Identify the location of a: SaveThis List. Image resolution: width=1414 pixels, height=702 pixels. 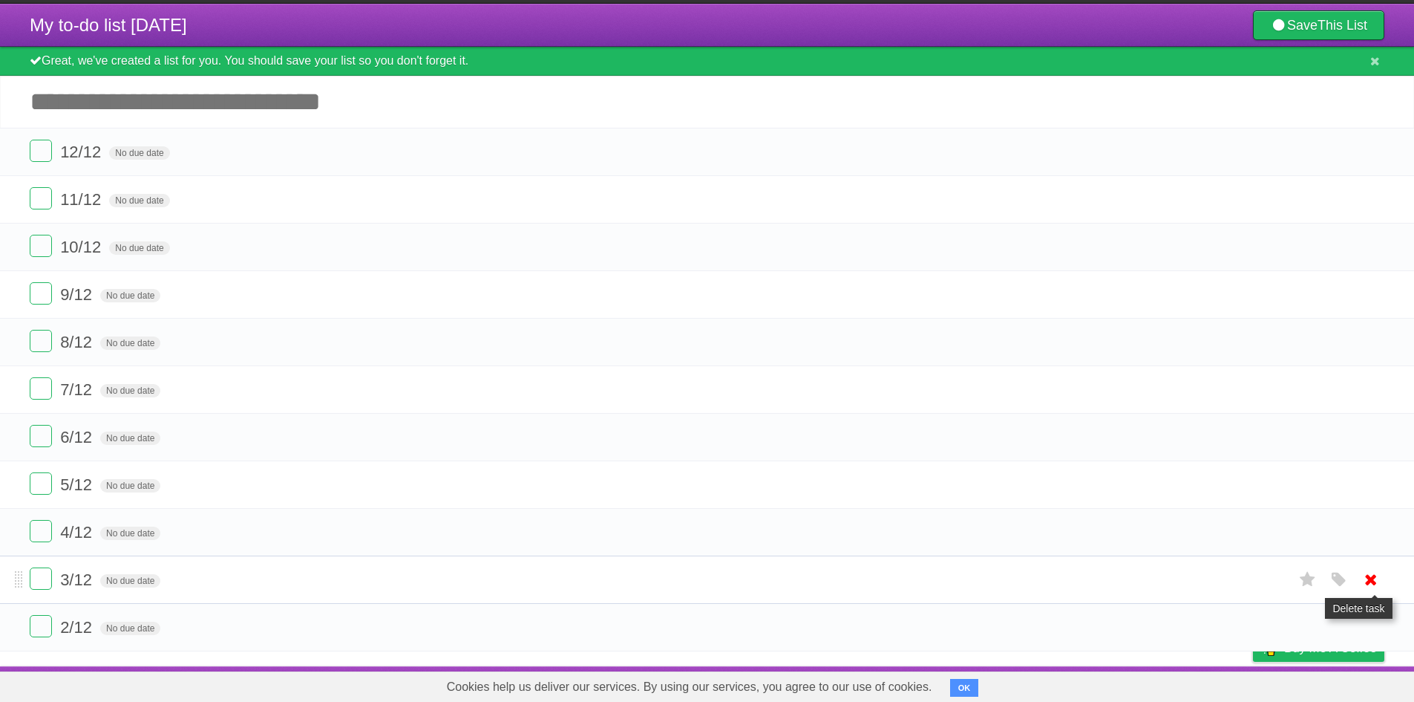
(1318, 25).